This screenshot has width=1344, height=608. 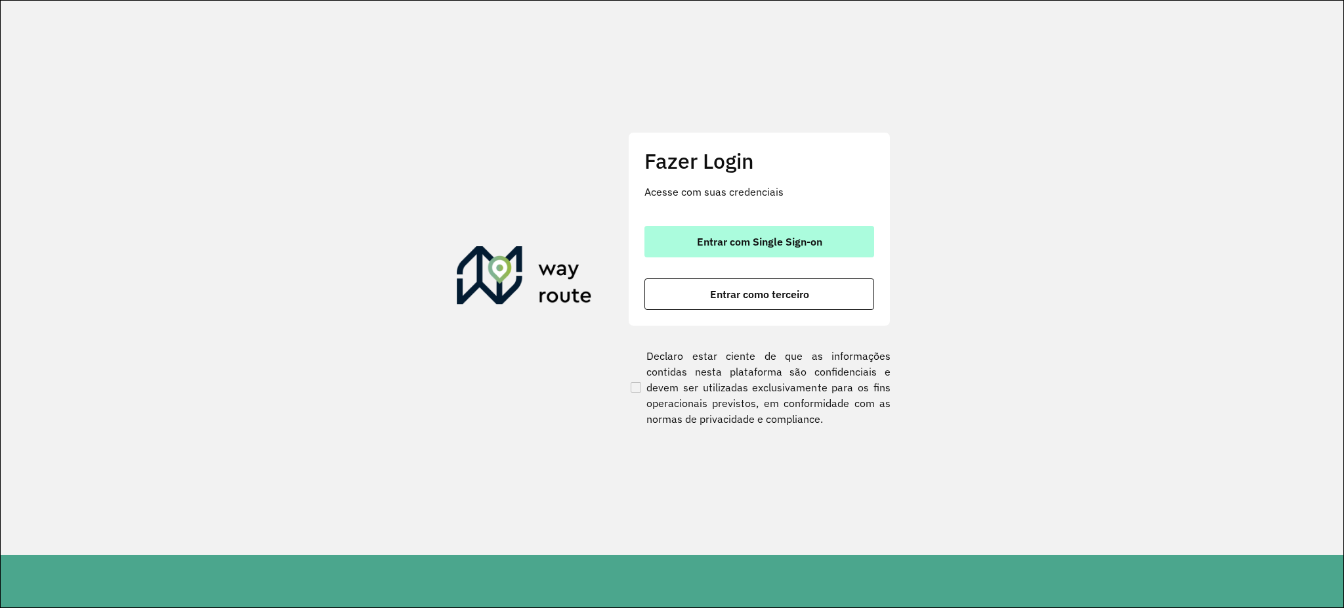 I want to click on p: Acesse com suas credenciais, so click(x=759, y=192).